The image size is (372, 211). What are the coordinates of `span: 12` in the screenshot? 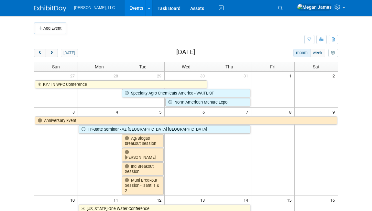 It's located at (160, 200).